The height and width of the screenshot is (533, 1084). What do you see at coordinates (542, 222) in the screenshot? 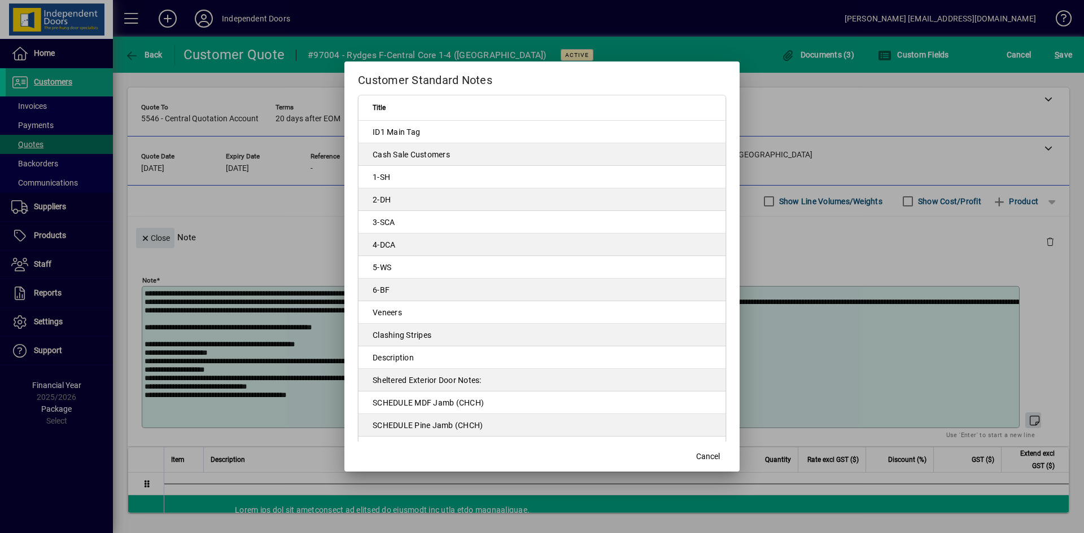
I see `td: 3-SCA` at bounding box center [542, 222].